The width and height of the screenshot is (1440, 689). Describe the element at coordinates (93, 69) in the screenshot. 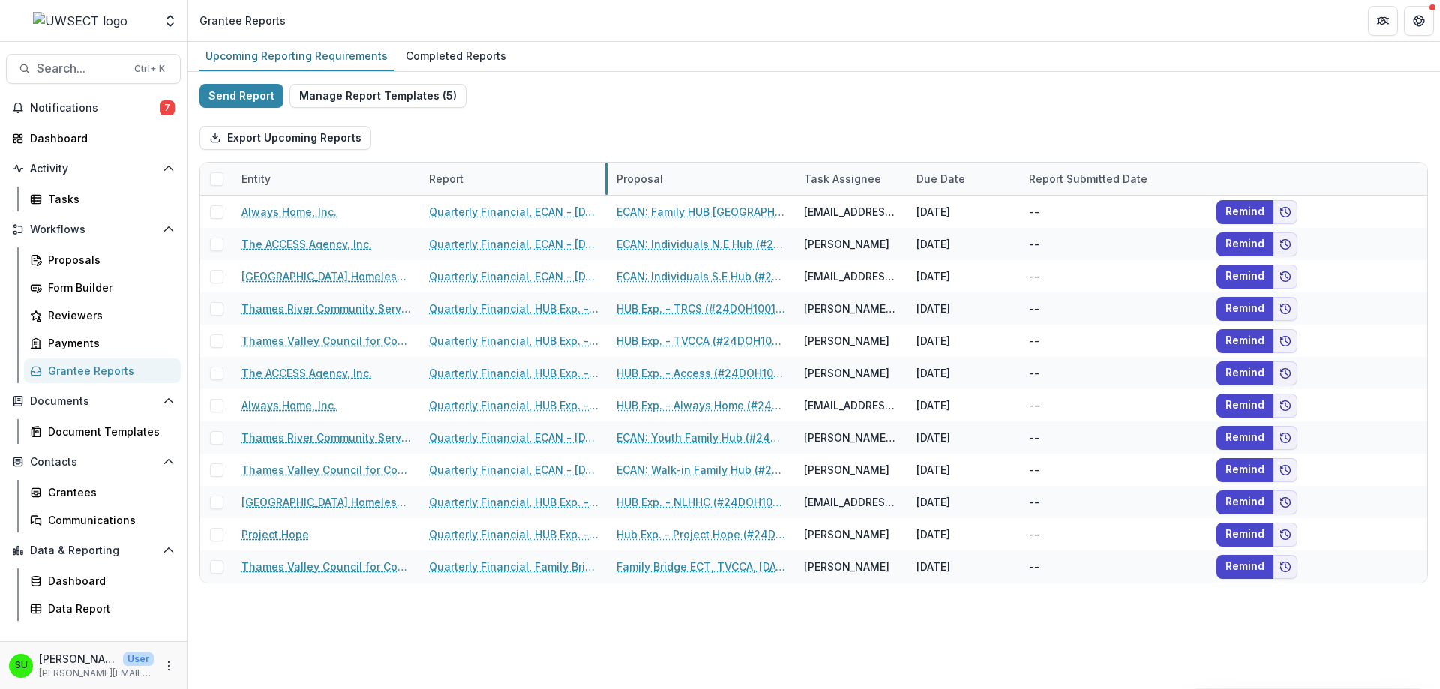

I see `button: Search...` at that location.